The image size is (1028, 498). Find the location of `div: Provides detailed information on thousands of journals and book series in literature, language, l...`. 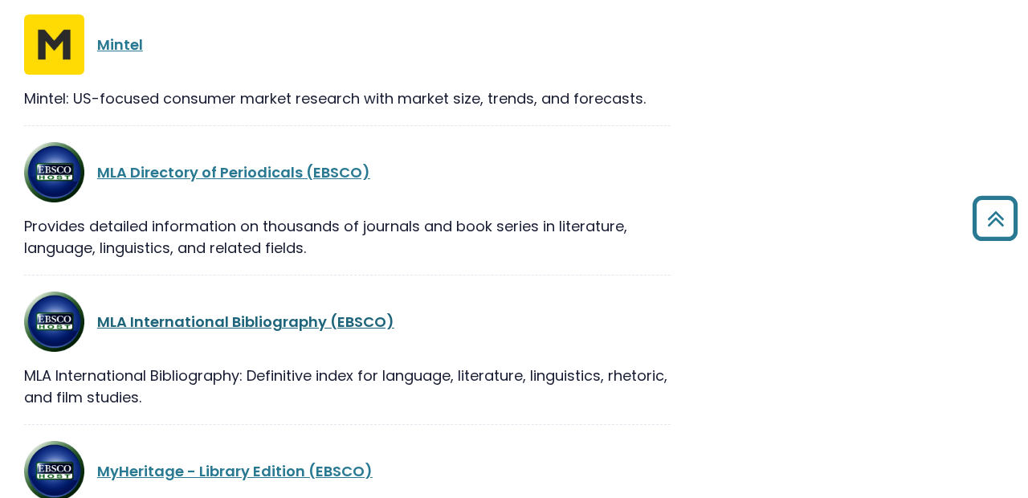

div: Provides detailed information on thousands of journals and book series in literature, language, l... is located at coordinates (347, 237).